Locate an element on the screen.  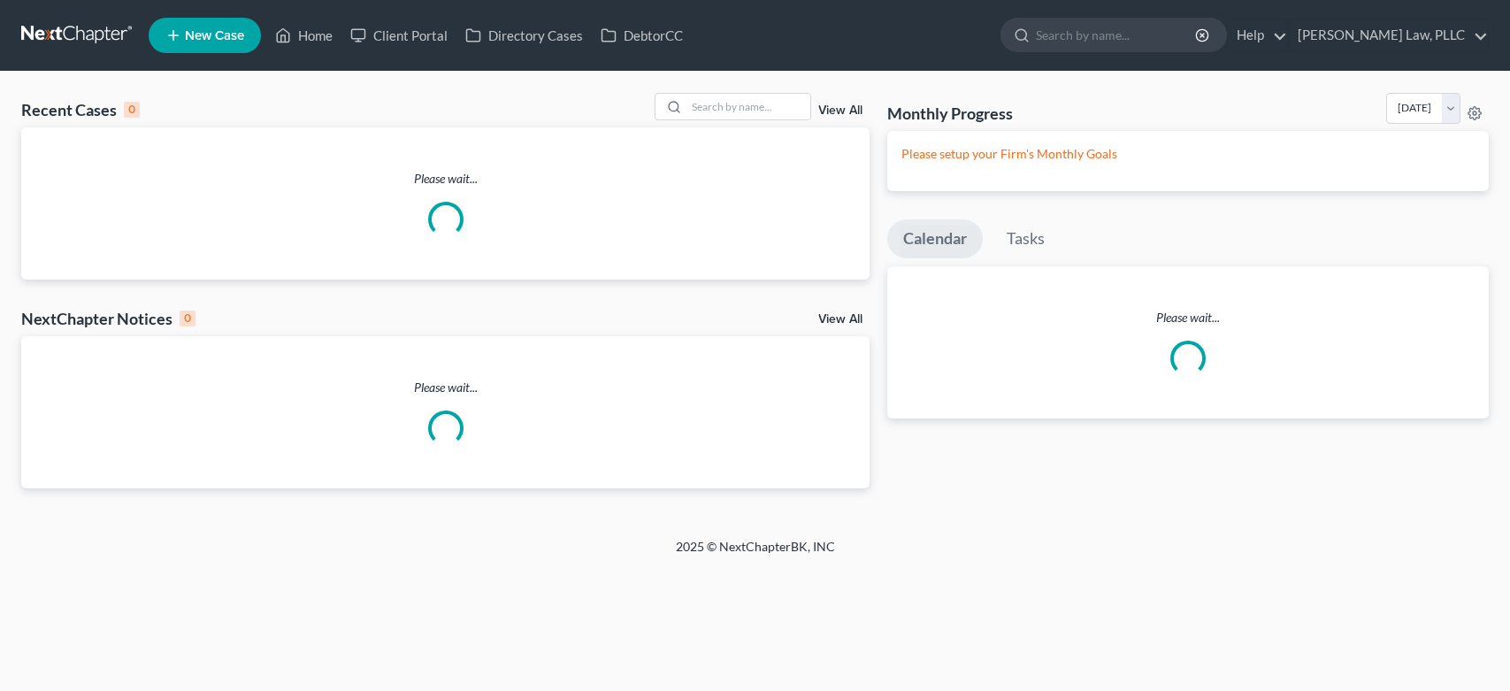
a: Help is located at coordinates (1257, 35).